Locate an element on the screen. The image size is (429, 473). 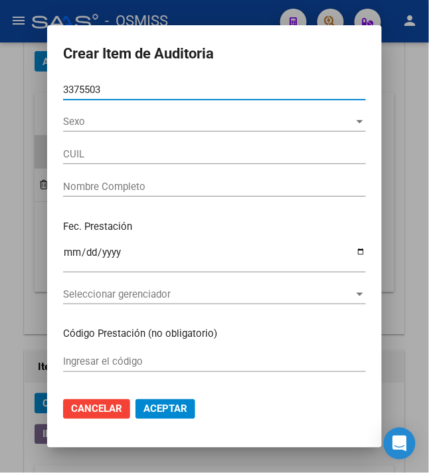
p: Código Prestación (no obligatorio) is located at coordinates (215, 334).